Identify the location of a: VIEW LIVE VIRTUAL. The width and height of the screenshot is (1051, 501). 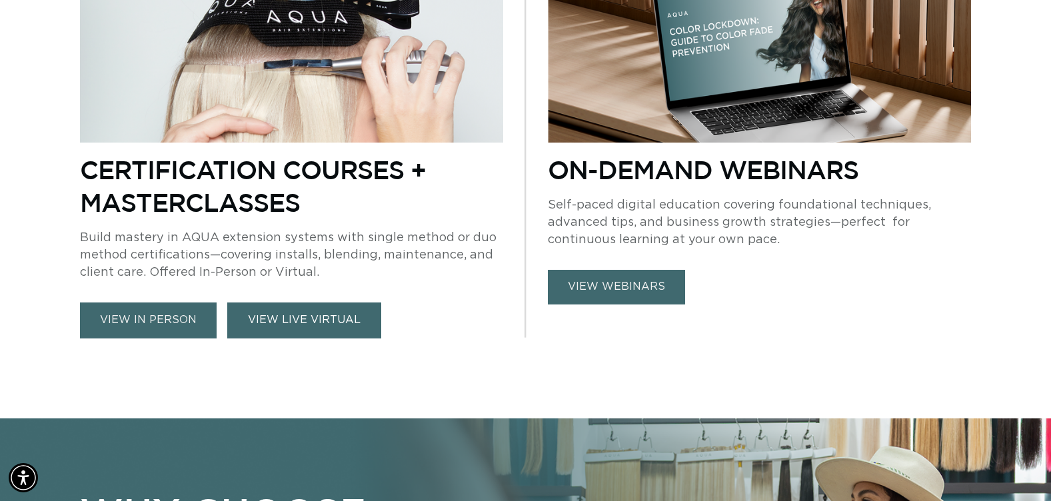
(304, 320).